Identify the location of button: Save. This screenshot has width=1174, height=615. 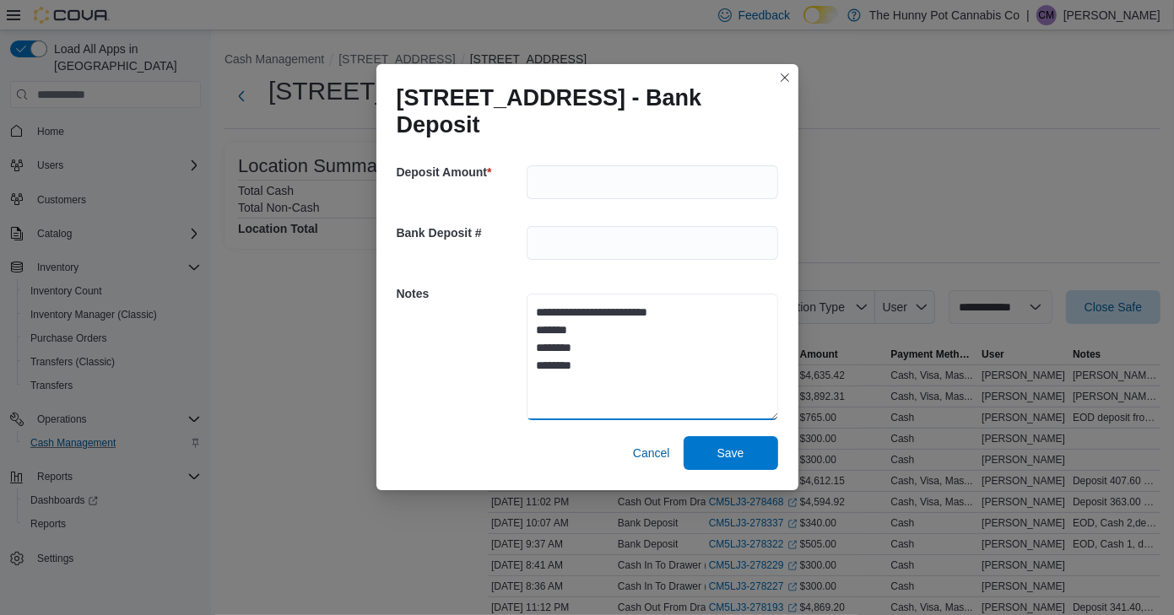
(731, 453).